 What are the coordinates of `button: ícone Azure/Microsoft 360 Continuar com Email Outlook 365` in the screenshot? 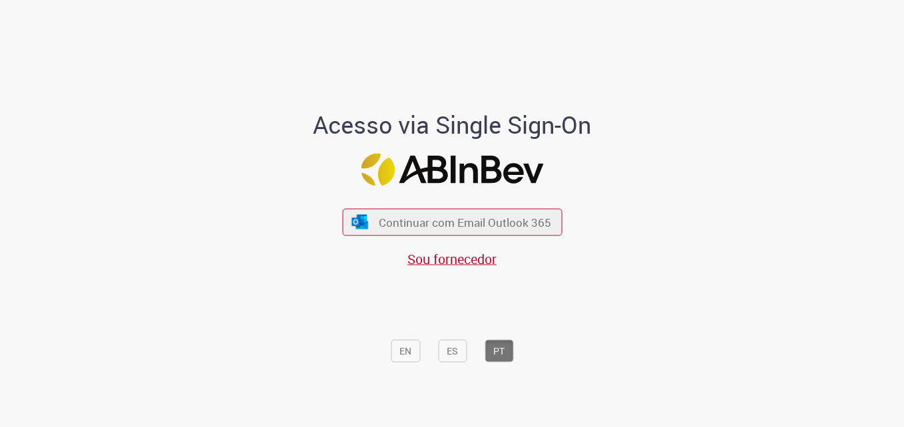 It's located at (452, 222).